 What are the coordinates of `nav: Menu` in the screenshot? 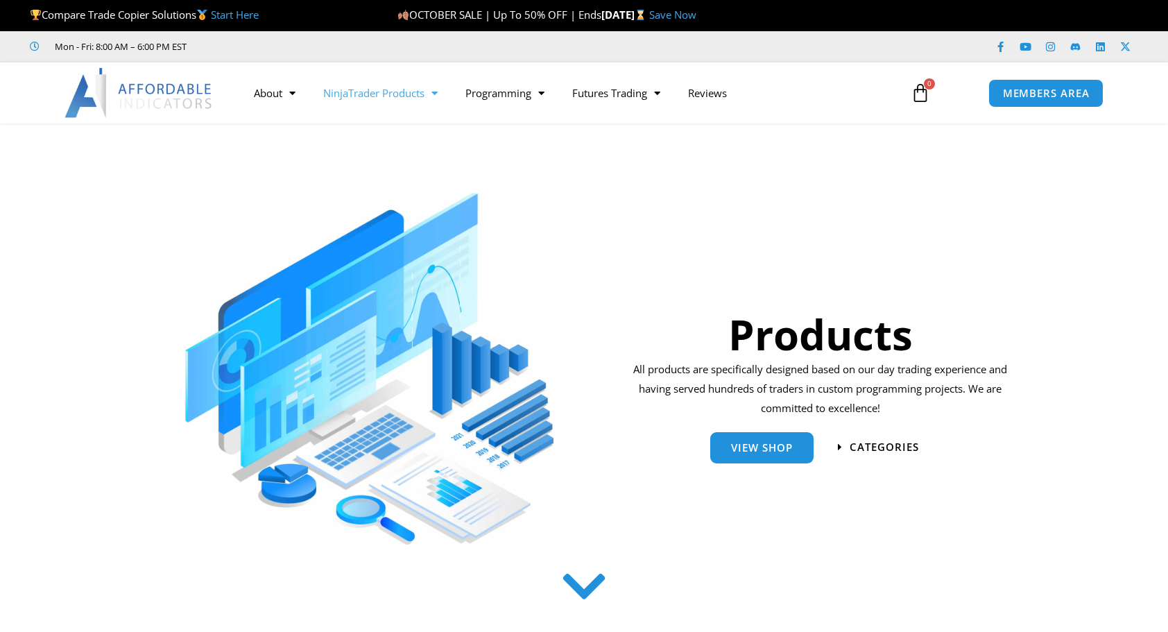 It's located at (567, 93).